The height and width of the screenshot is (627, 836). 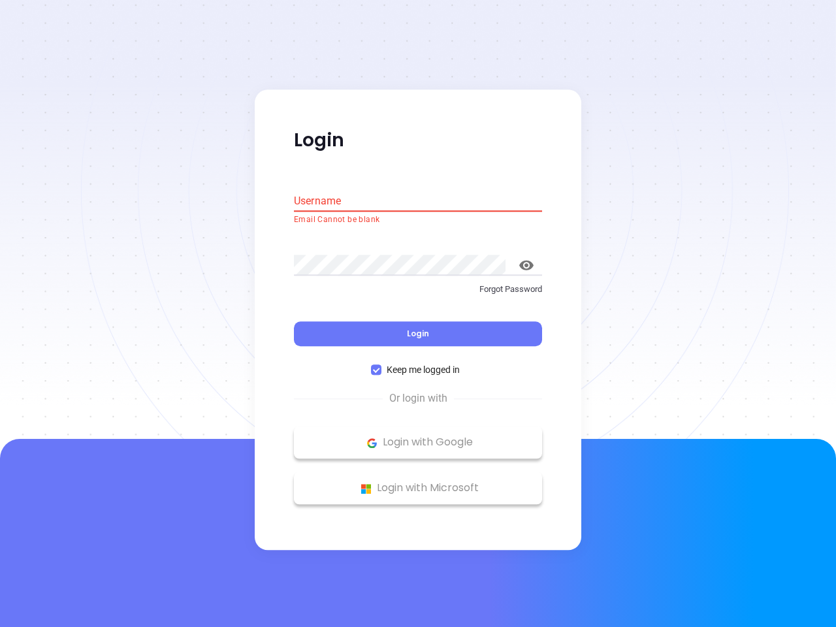 I want to click on p: Login with Microsoft, so click(x=418, y=489).